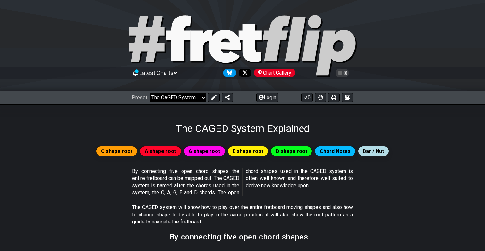  I want to click on p: By connecting five open chord shapes the entire fretboard can be mapped out. The CAGED system is ..., so click(242, 182).